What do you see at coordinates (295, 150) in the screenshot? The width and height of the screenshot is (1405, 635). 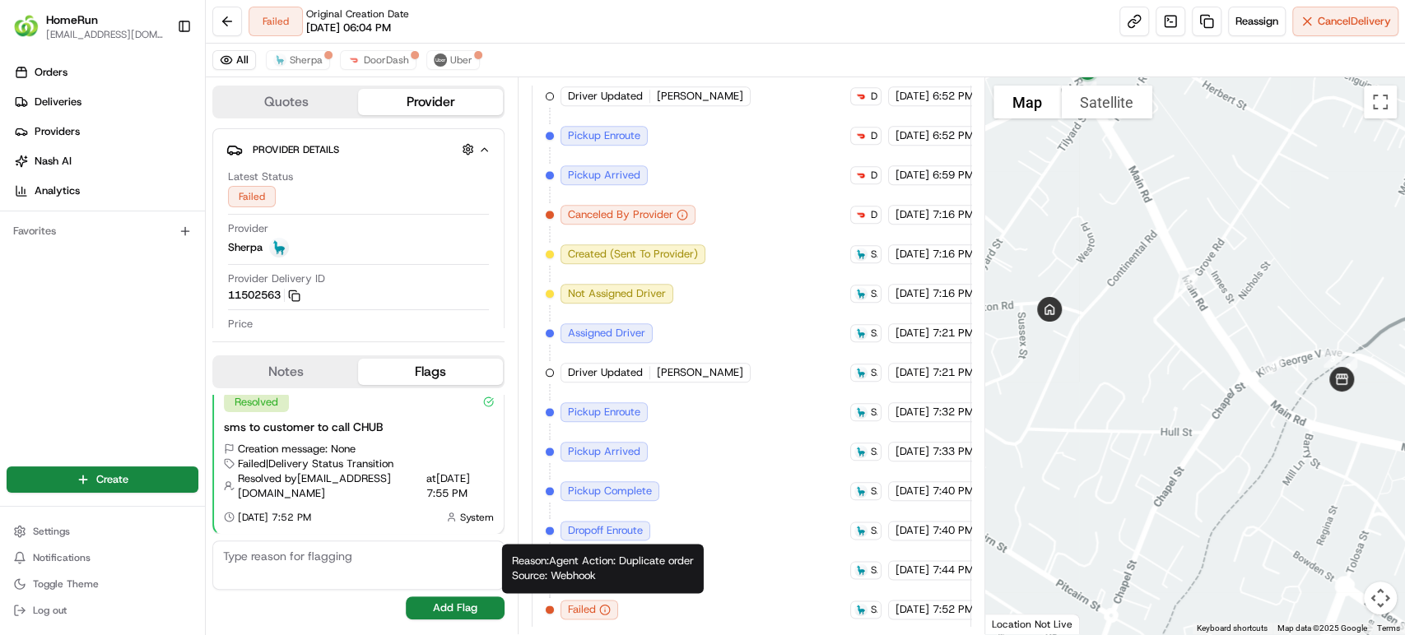 I see `span: Provider Details` at bounding box center [295, 150].